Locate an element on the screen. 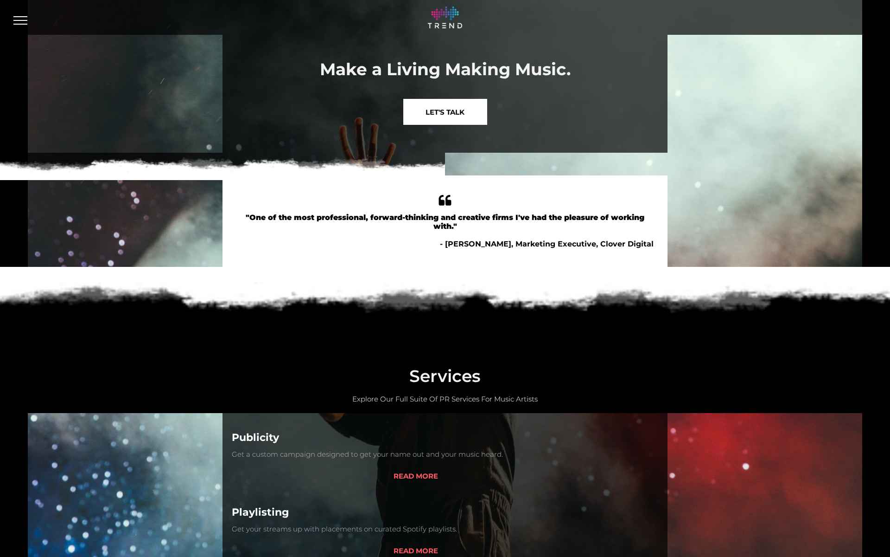  a: LET'S TALK is located at coordinates (445, 112).